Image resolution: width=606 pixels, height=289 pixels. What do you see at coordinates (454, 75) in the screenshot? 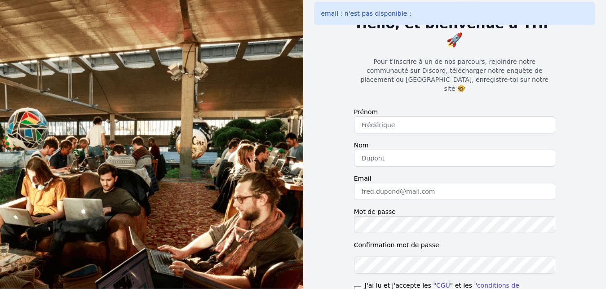
I see `p: Pour t'inscrire à un de nos parcours, rejoindre notre communauté sur Discord, télécharger notre e...` at bounding box center [454, 75].